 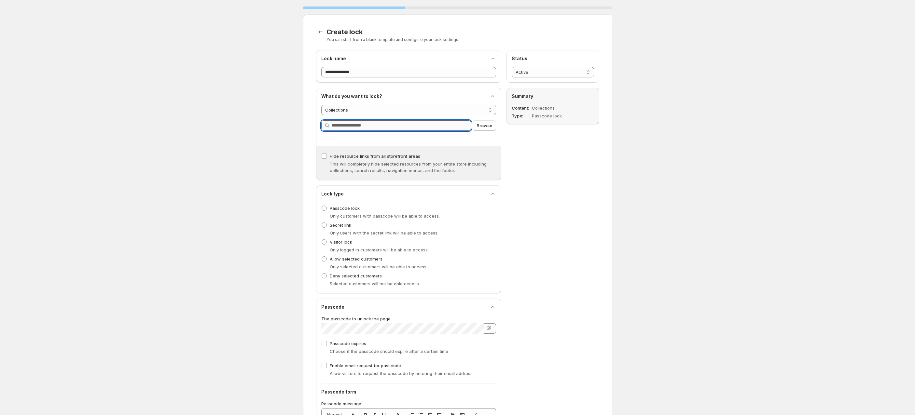 What do you see at coordinates (375, 156) in the screenshot?
I see `span: Hide resource links from all storefront areas` at bounding box center [375, 156].